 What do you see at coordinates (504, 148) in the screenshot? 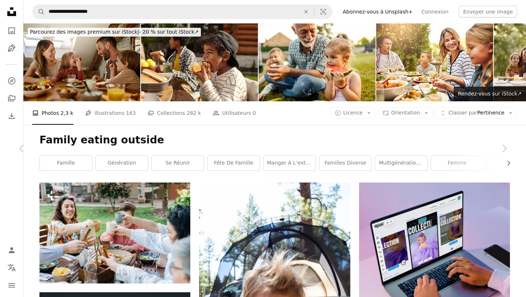
I see `a: Suivant` at bounding box center [504, 148].